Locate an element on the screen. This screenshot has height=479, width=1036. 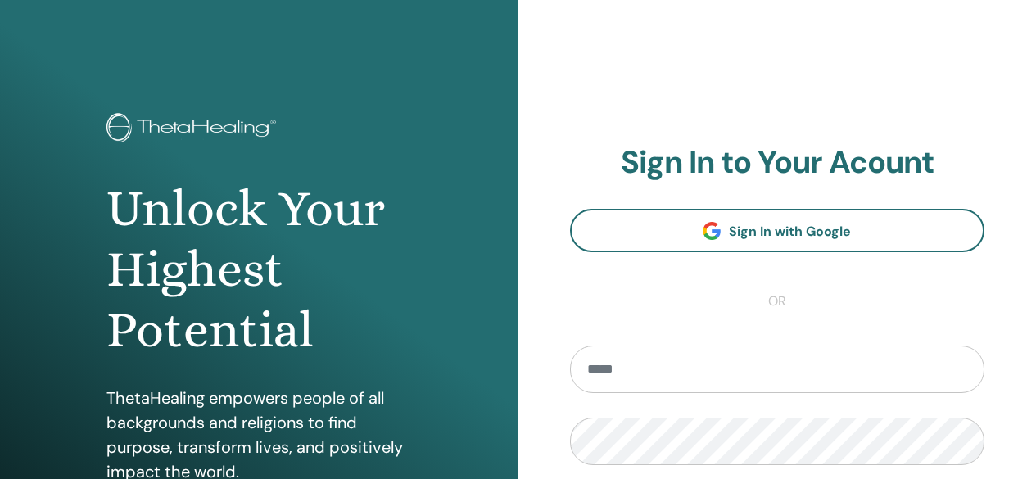
h1: Unlock Your Highest Potential is located at coordinates (259, 270).